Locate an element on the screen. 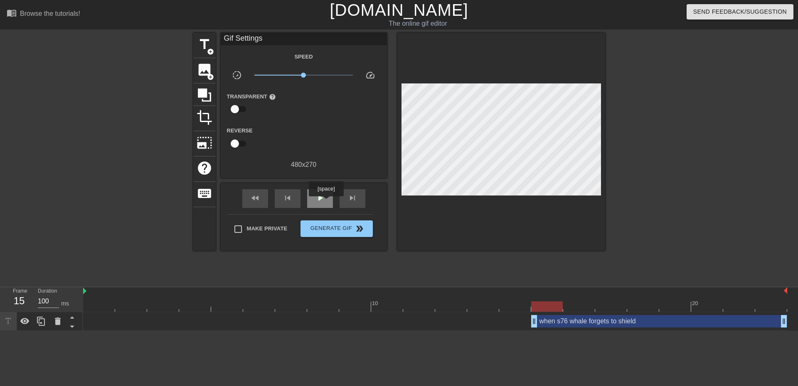 This screenshot has width=798, height=386. span: photo_size_select_large is located at coordinates (204, 143).